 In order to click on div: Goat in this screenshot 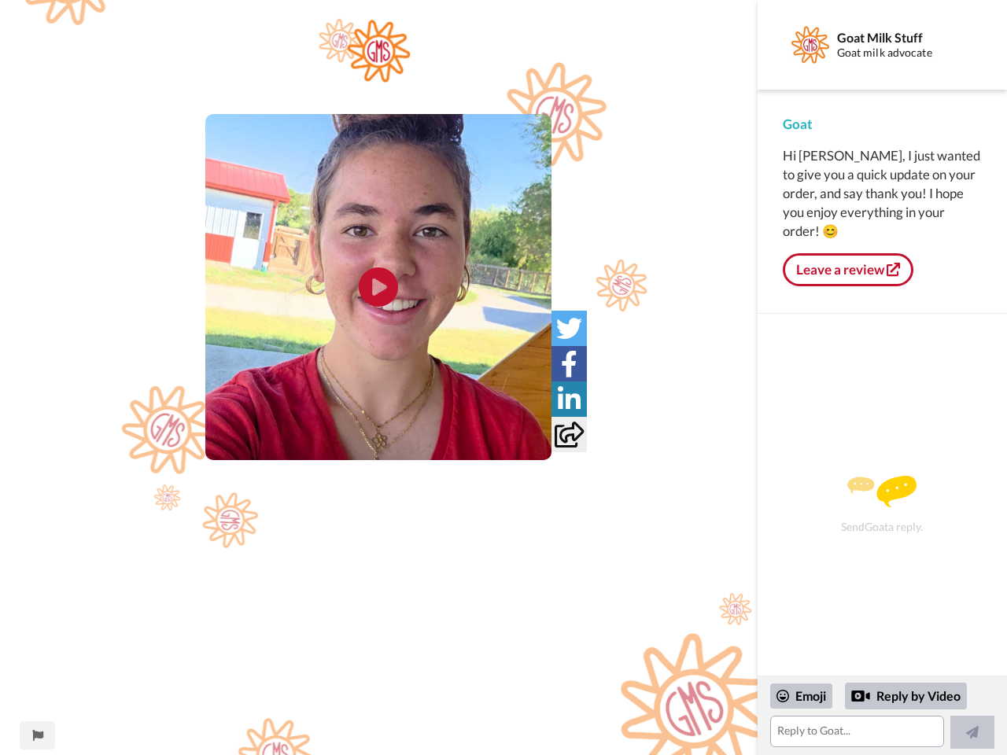, I will do `click(882, 124)`.